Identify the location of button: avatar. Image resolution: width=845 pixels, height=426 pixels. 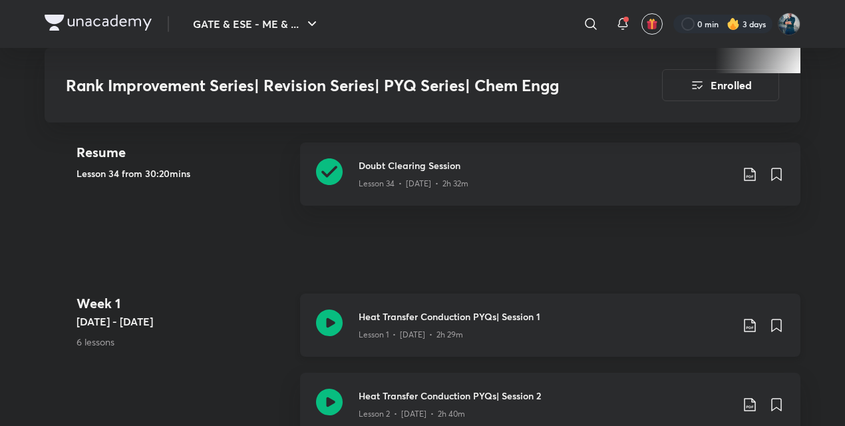
(652, 24).